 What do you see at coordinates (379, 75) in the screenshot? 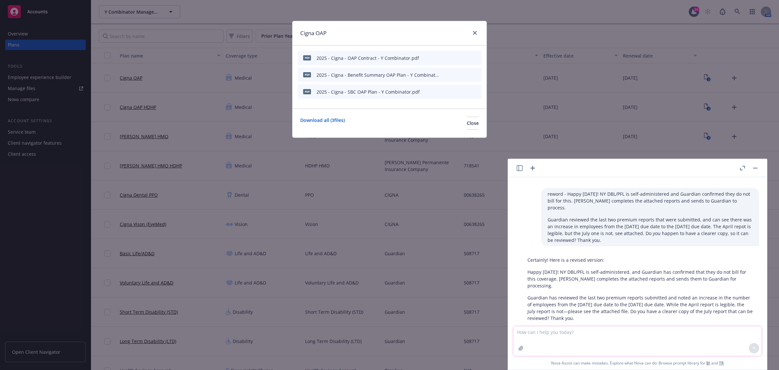
I see `div: 2025 - Cigna - Benefit Summary OAP Plan - Y Combinator.pdf` at bounding box center [379, 75].